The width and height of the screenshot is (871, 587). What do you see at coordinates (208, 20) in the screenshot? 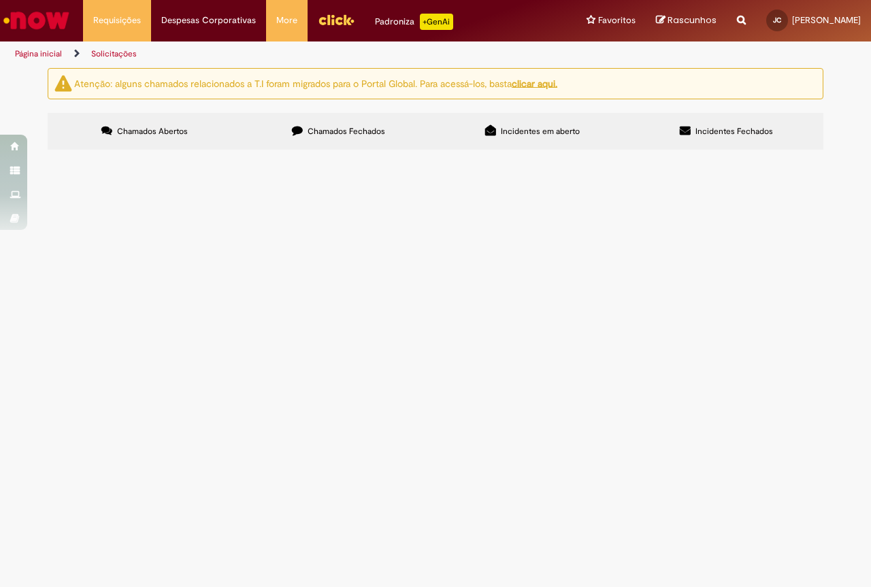
I see `span: Despesas Corporativas` at bounding box center [208, 20].